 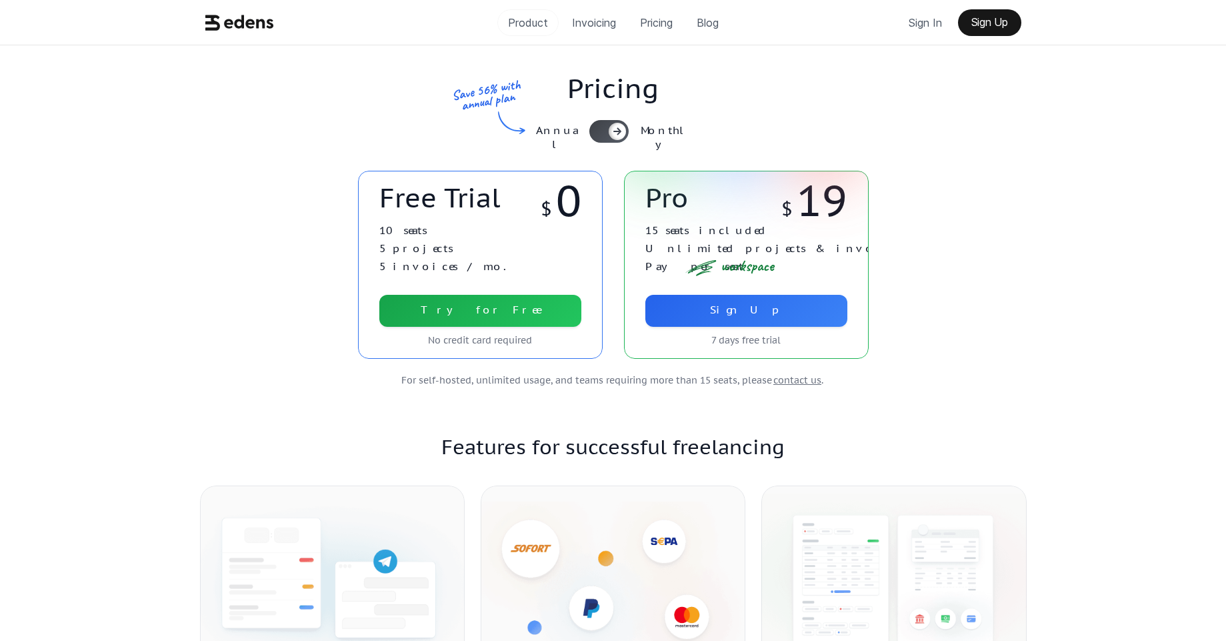 What do you see at coordinates (797, 380) in the screenshot?
I see `span: contact us` at bounding box center [797, 380].